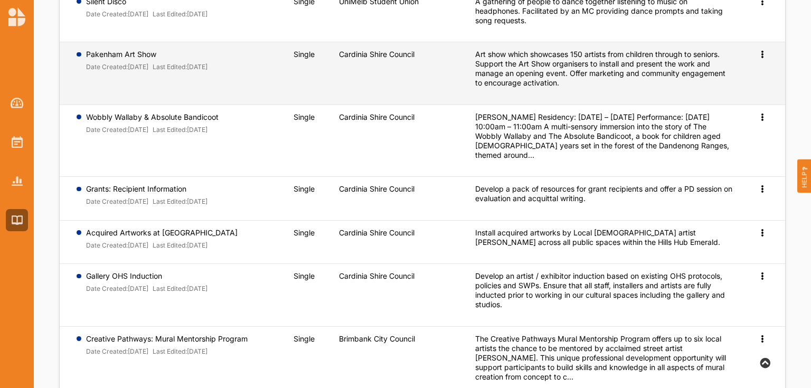 The height and width of the screenshot is (388, 811). I want to click on img: logo, so click(17, 17).